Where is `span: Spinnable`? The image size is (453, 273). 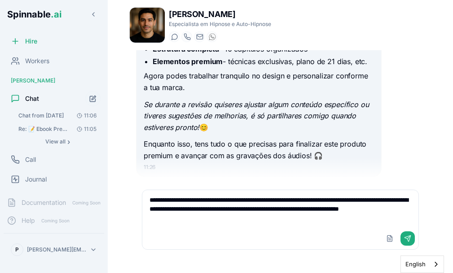 span: Spinnable is located at coordinates (34, 14).